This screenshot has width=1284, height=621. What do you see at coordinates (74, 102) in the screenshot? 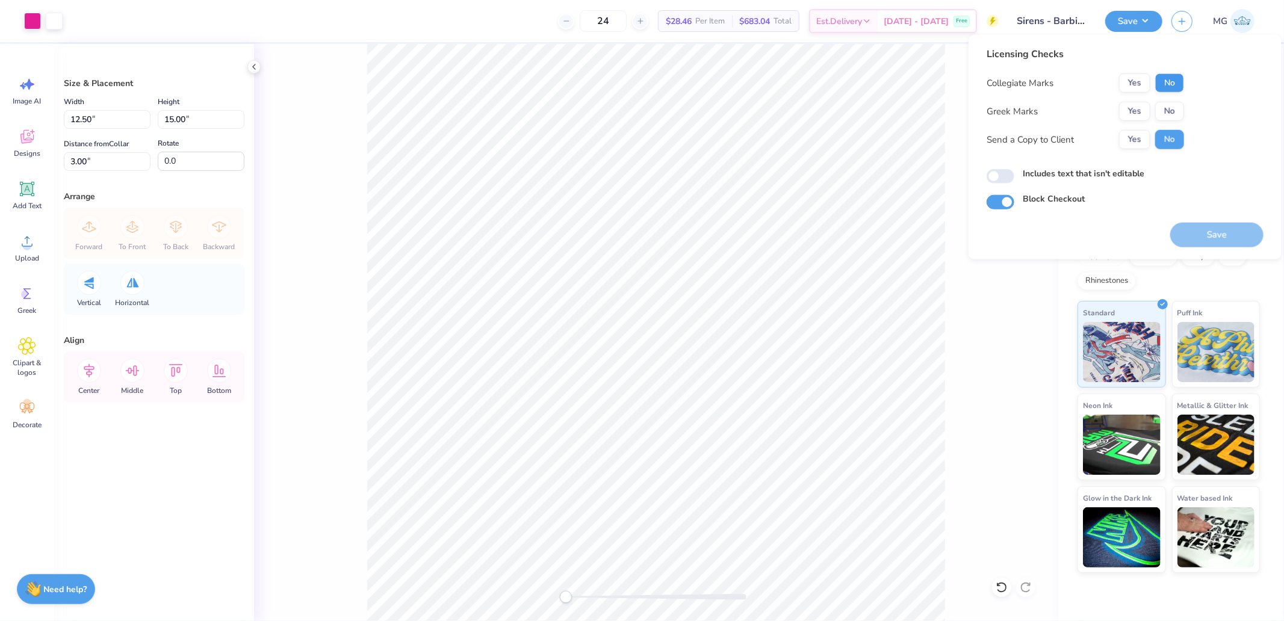
I see `label: Width` at bounding box center [74, 102].